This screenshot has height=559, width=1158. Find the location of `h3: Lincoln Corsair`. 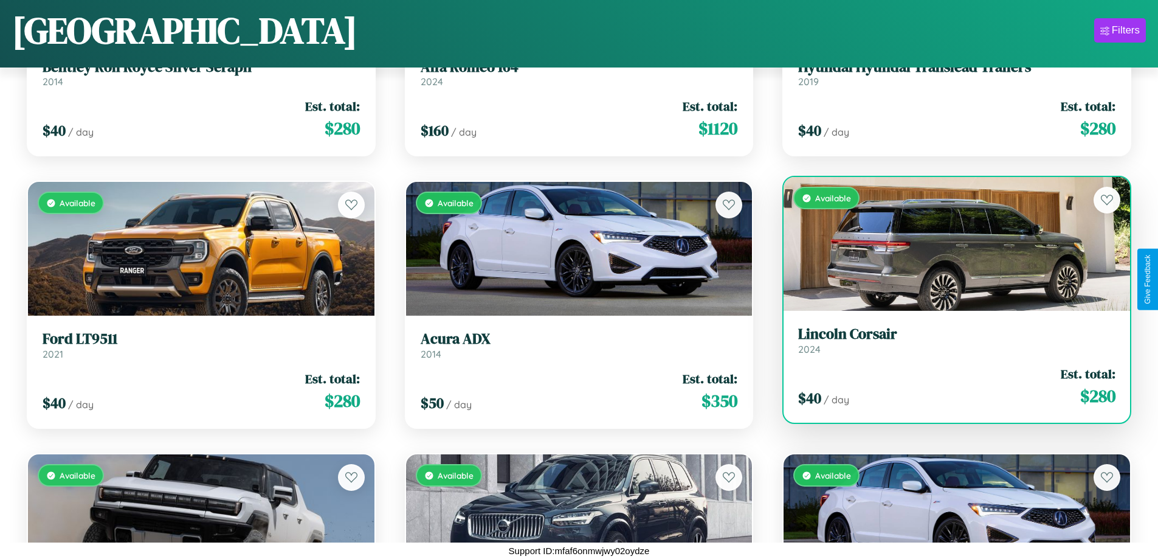

h3: Lincoln Corsair is located at coordinates (957, 334).